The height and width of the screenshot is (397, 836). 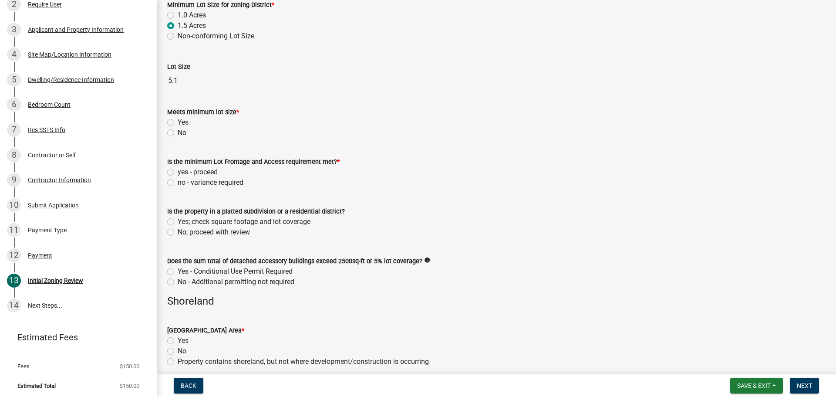 What do you see at coordinates (427, 260) in the screenshot?
I see `i: info` at bounding box center [427, 260].